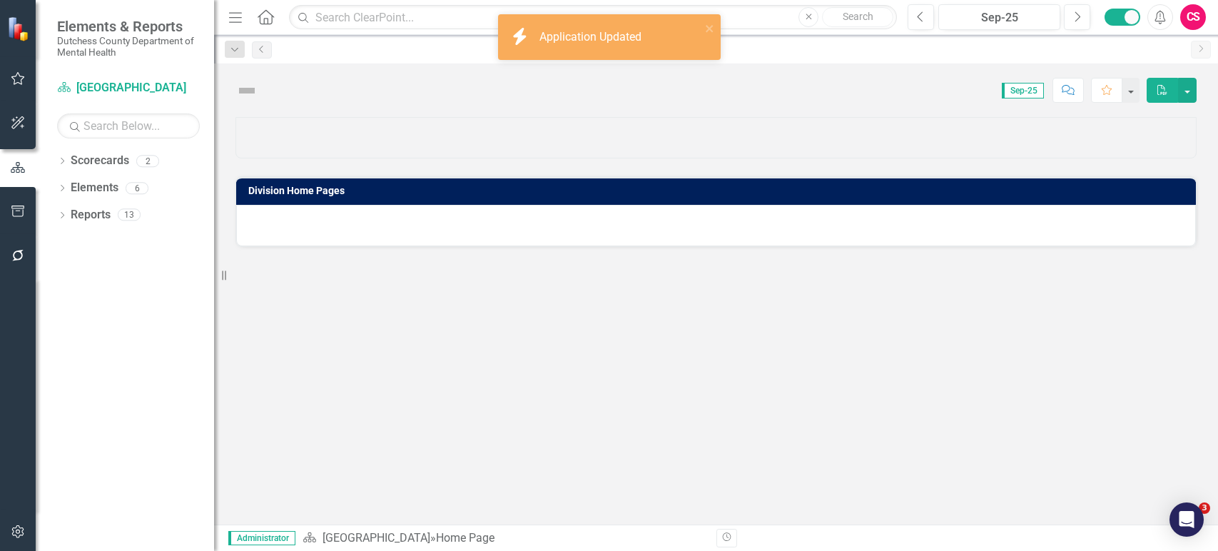 This screenshot has width=1218, height=551. Describe the element at coordinates (91, 215) in the screenshot. I see `a: Reports` at that location.